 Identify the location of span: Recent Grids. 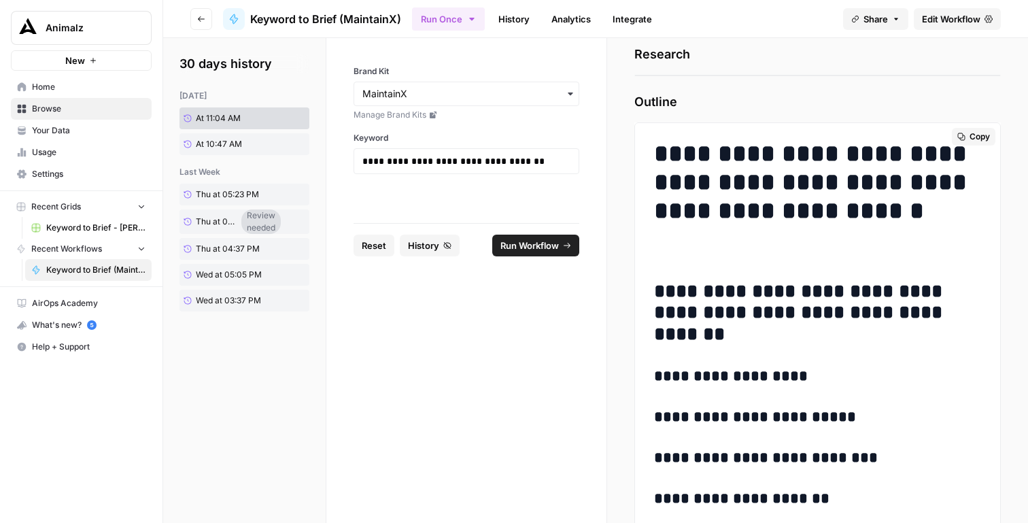
(56, 207).